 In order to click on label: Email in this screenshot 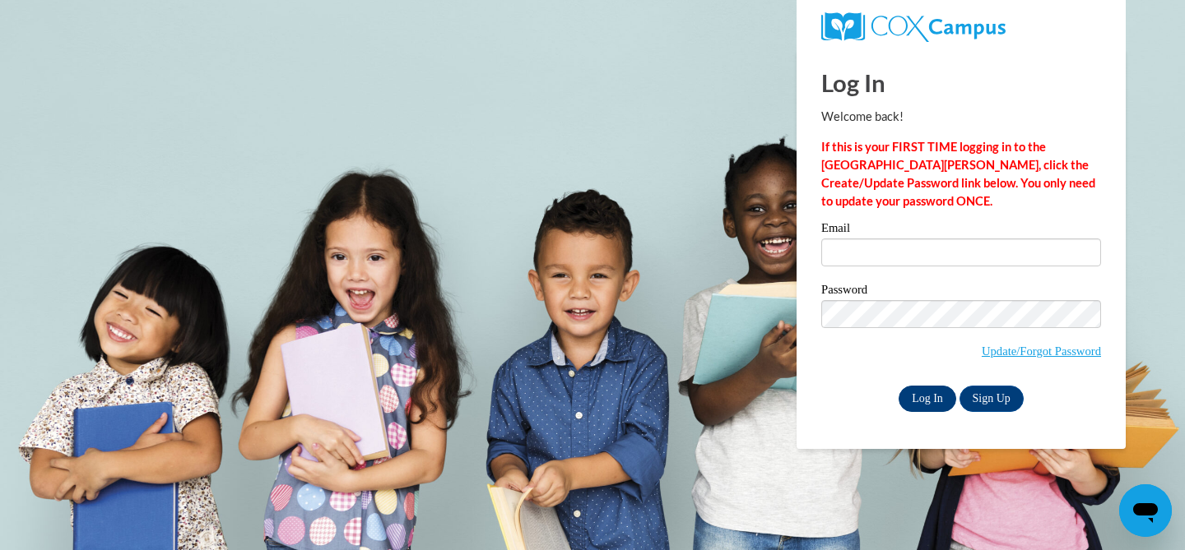, I will do `click(961, 230)`.